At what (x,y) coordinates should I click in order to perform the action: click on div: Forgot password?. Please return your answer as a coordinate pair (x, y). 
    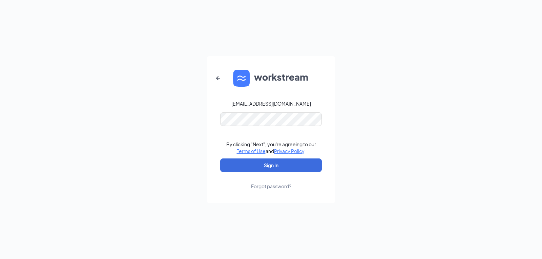
    Looking at the image, I should click on (271, 186).